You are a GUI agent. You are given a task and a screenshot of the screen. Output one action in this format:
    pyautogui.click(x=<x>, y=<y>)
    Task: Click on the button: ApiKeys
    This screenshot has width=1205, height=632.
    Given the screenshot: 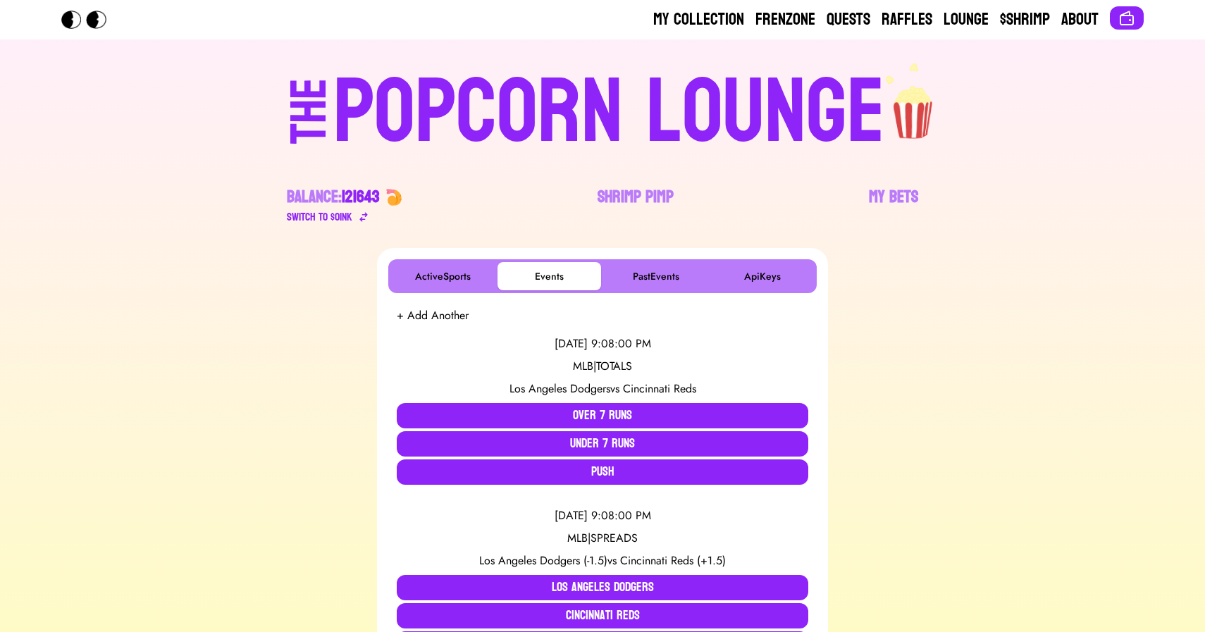 What is the action you would take?
    pyautogui.click(x=762, y=276)
    